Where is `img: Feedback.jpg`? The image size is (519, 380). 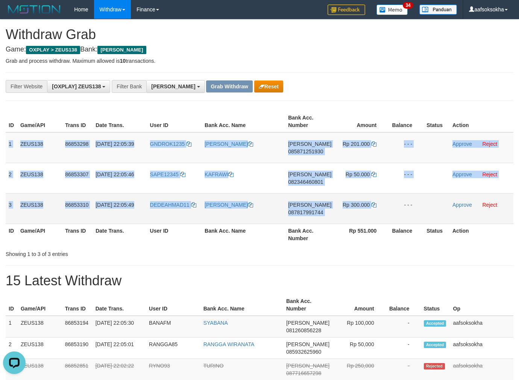 img: Feedback.jpg is located at coordinates (346, 10).